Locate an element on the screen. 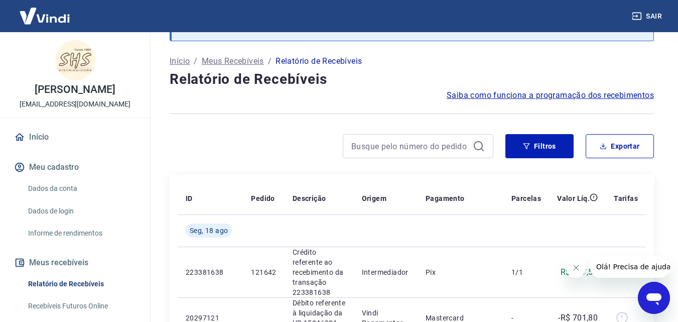  a: Relatório de Recebíveis is located at coordinates (81, 284).